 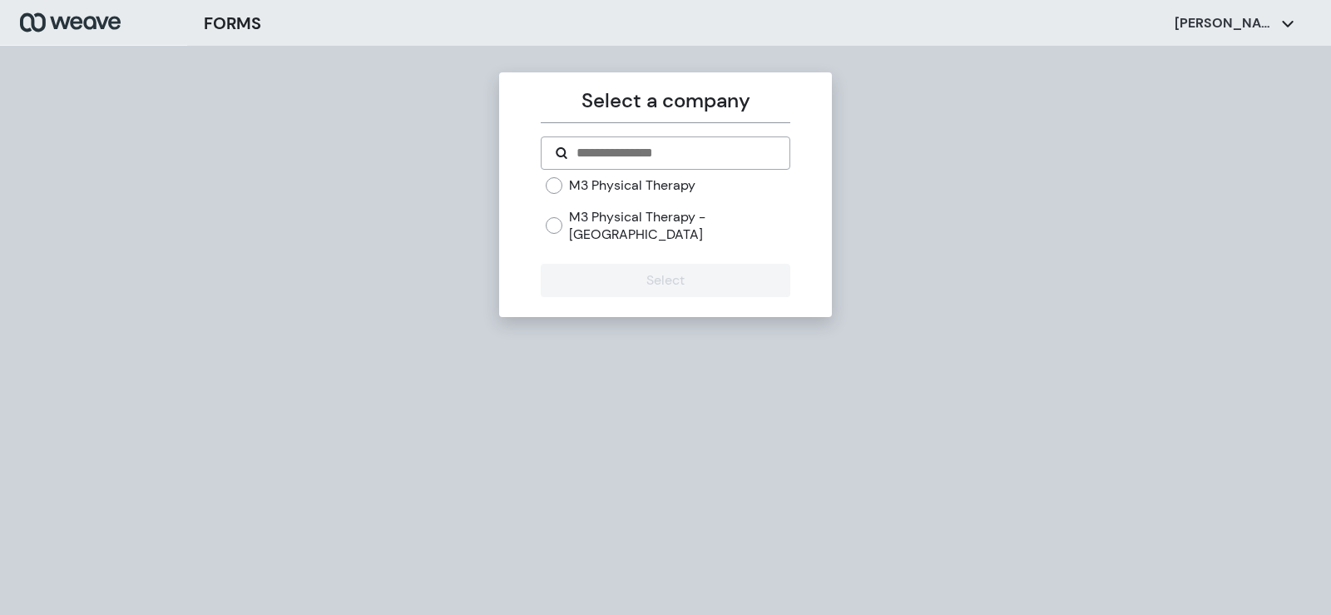 What do you see at coordinates (674, 153) in the screenshot?
I see `input: Search` at bounding box center [674, 153].